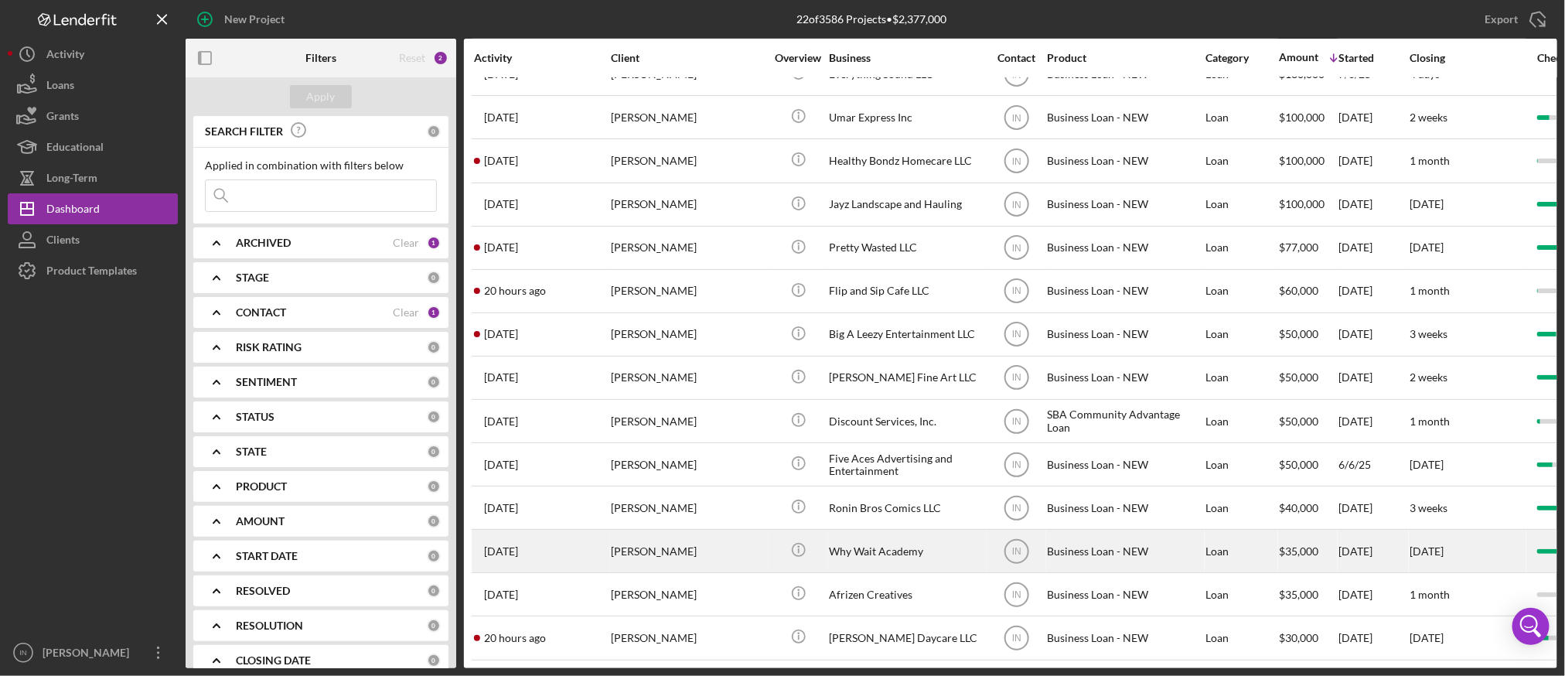 The width and height of the screenshot is (1565, 676). I want to click on b: STATUS, so click(255, 417).